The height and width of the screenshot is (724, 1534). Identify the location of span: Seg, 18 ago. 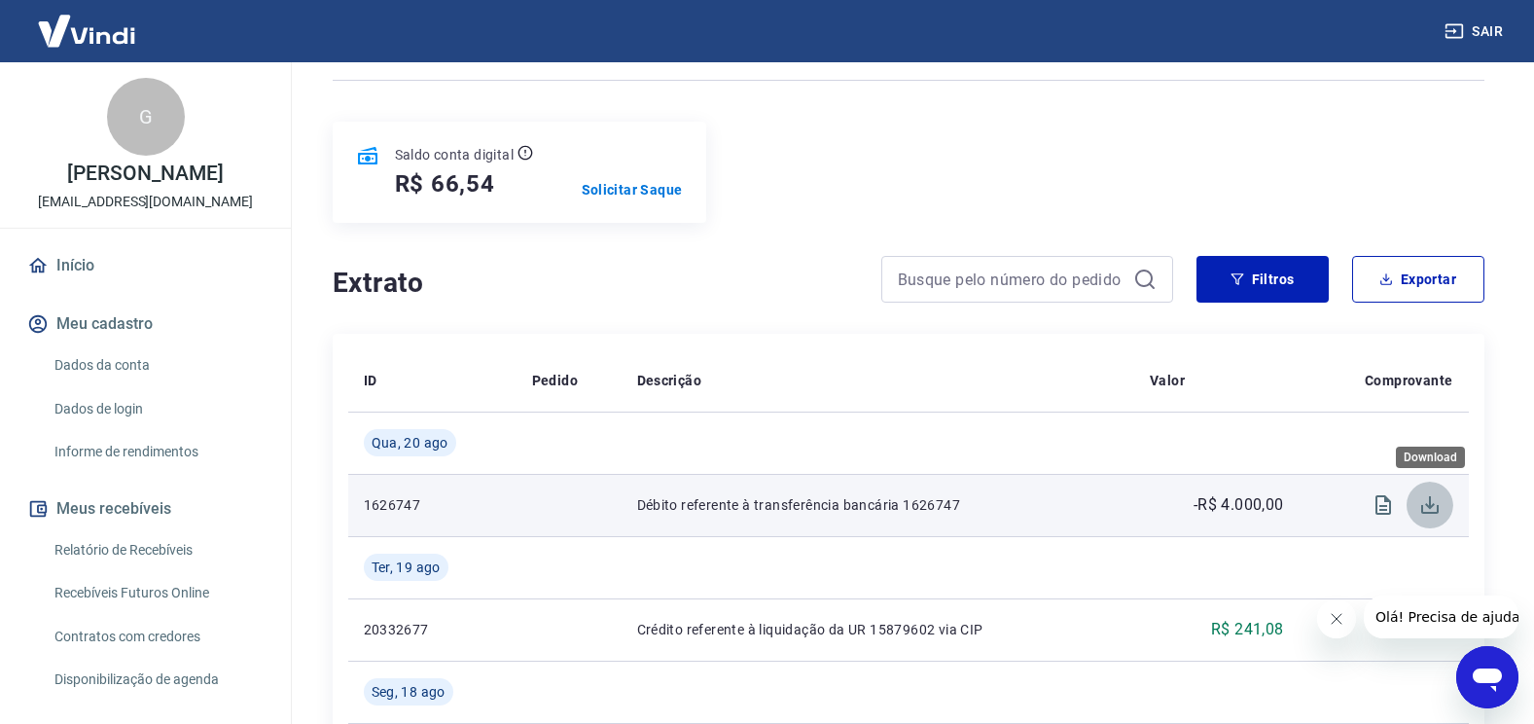
(409, 692).